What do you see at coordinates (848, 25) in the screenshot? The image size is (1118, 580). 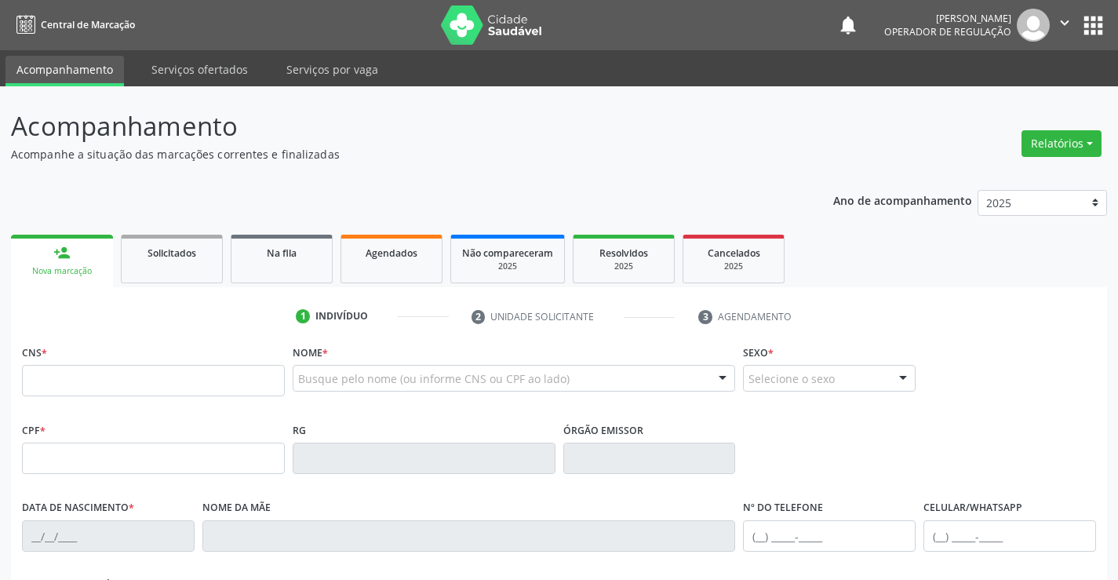 I see `button: notifications` at bounding box center [848, 25].